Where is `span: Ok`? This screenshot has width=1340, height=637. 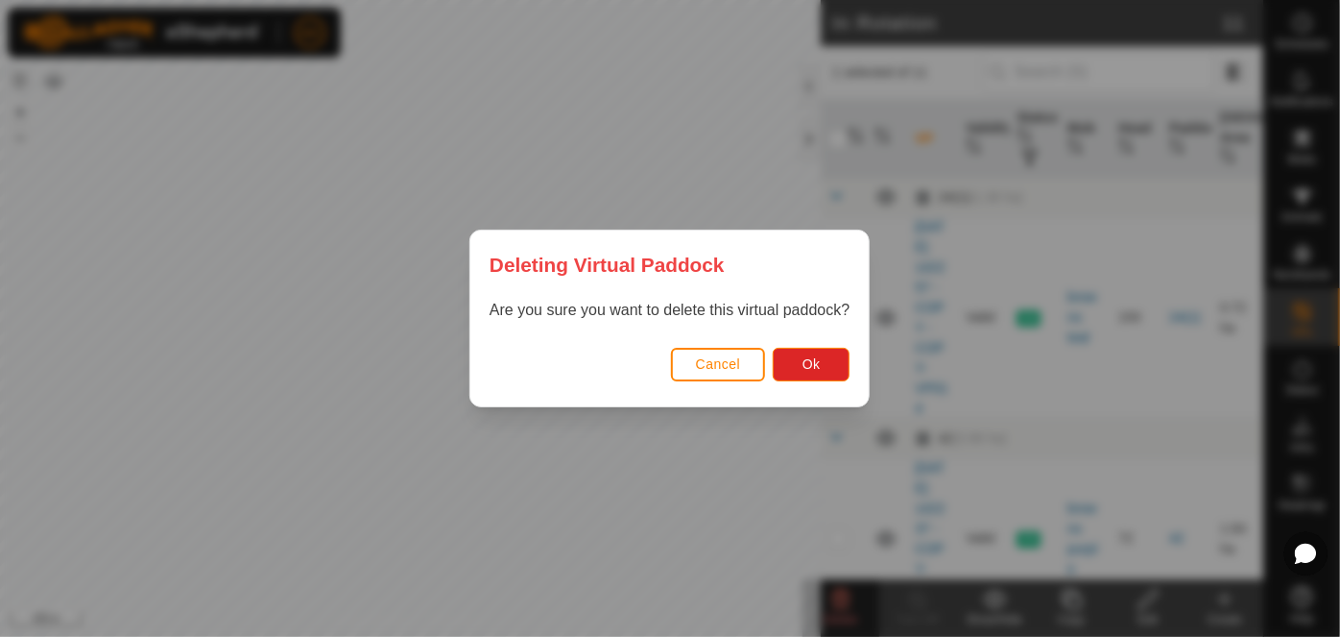
span: Ok is located at coordinates (811, 364).